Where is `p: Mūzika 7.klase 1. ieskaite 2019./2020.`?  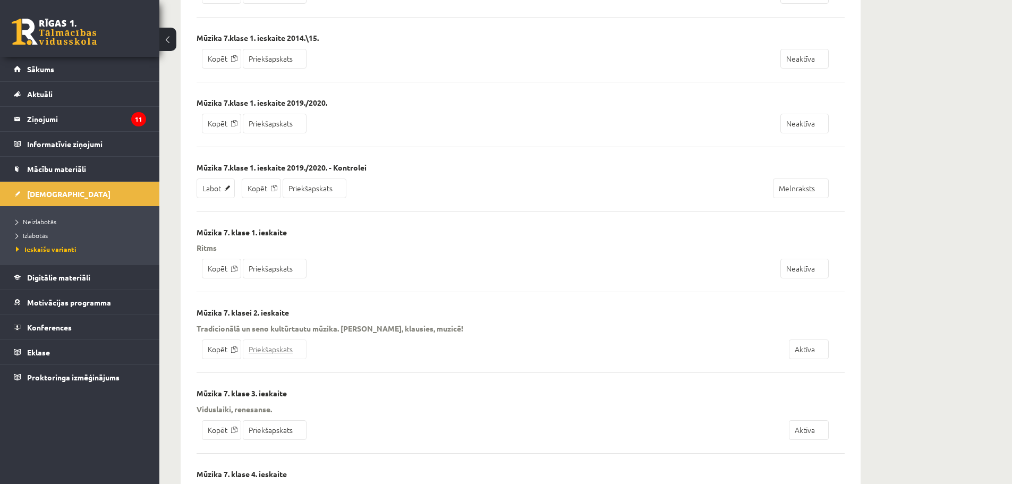 p: Mūzika 7.klase 1. ieskaite 2019./2020. is located at coordinates (262, 103).